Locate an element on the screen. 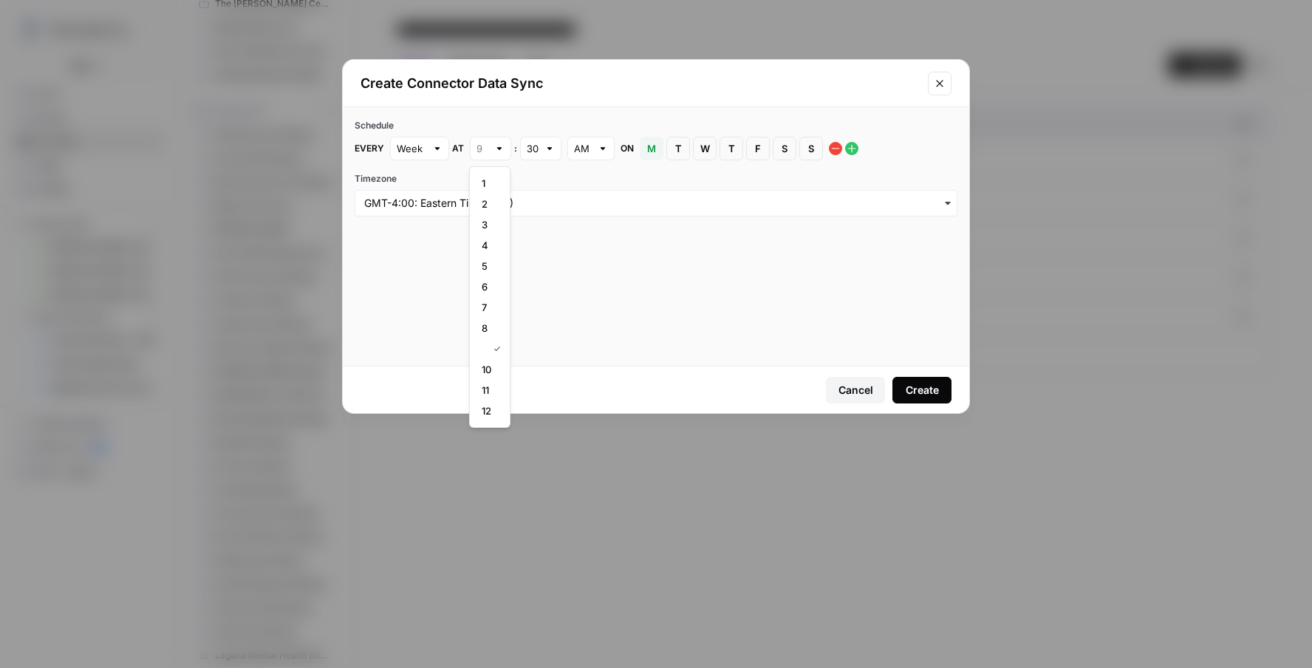  button: W is located at coordinates (705, 148).